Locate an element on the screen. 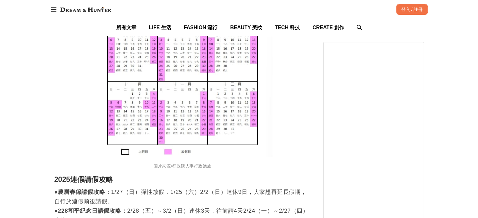 The height and width of the screenshot is (218, 478). a: TECH 科技 is located at coordinates (287, 27).